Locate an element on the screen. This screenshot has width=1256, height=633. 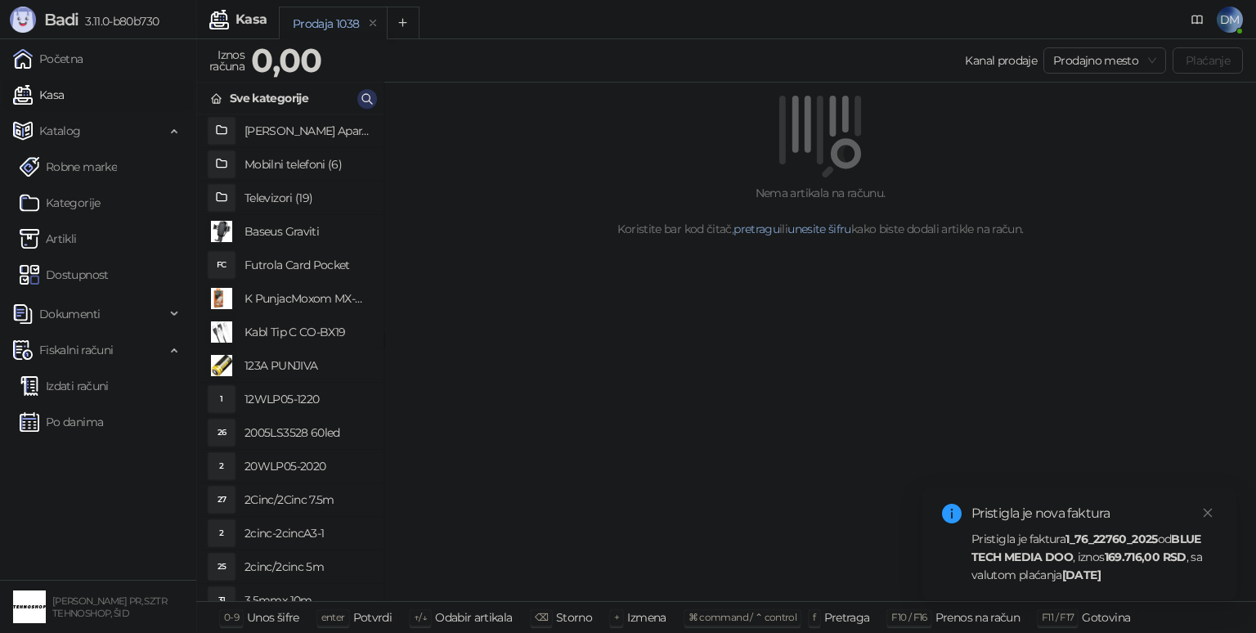
div: Prenos na račun is located at coordinates (977, 617).